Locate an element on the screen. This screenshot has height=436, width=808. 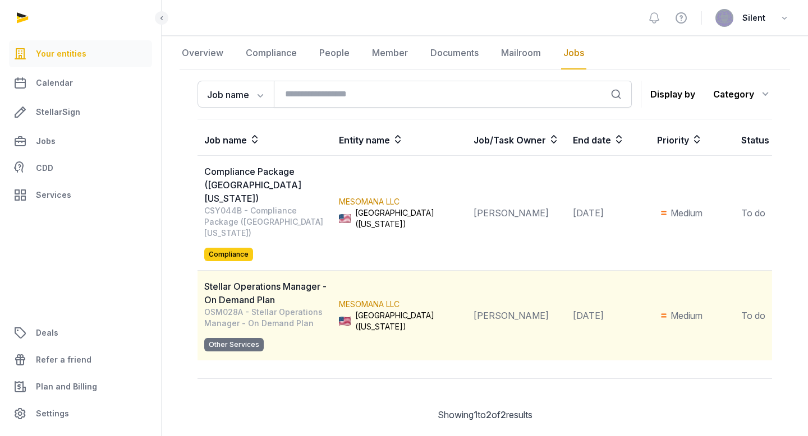
span: Your entities is located at coordinates (61, 54).